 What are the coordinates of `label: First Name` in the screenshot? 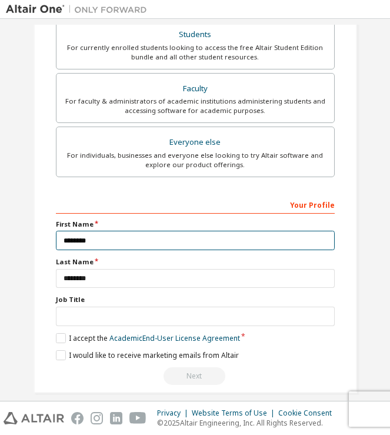 It's located at (195, 224).